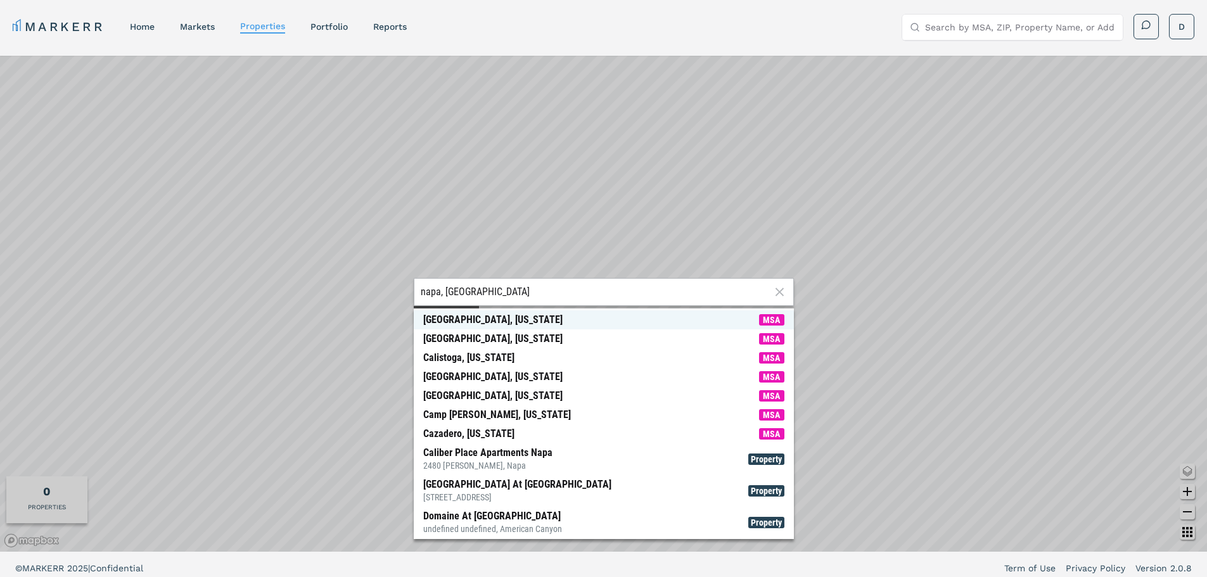 This screenshot has height=577, width=1207. Describe the element at coordinates (142, 27) in the screenshot. I see `a: home` at that location.